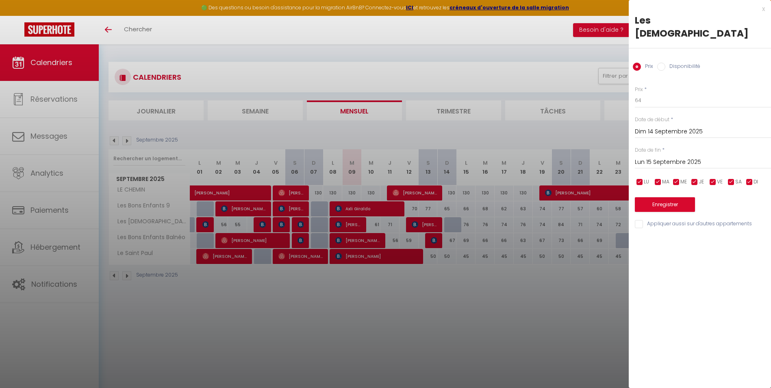 Image resolution: width=771 pixels, height=388 pixels. What do you see at coordinates (738, 182) in the screenshot?
I see `span: SA` at bounding box center [738, 182].